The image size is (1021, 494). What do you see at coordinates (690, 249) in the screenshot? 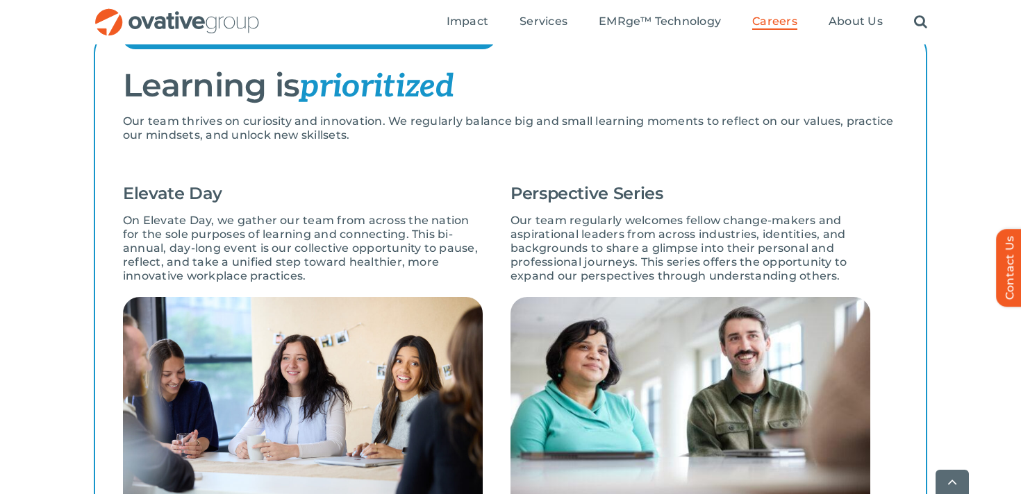
I see `p: Our team regularly welcomes fellow change-makers and aspirational leaders from across industries,...` at bounding box center [690, 249].